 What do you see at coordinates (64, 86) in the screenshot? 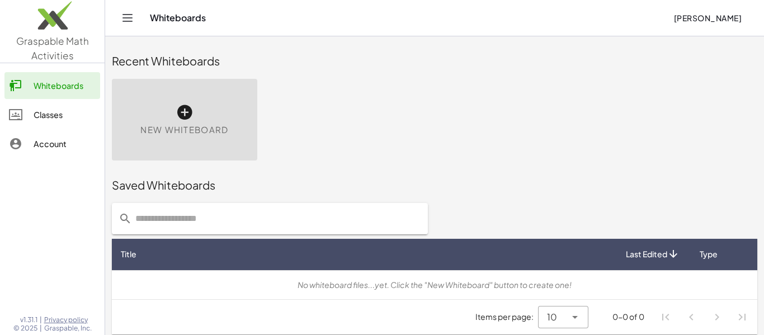
I see `div: Whiteboards` at bounding box center [64, 86].